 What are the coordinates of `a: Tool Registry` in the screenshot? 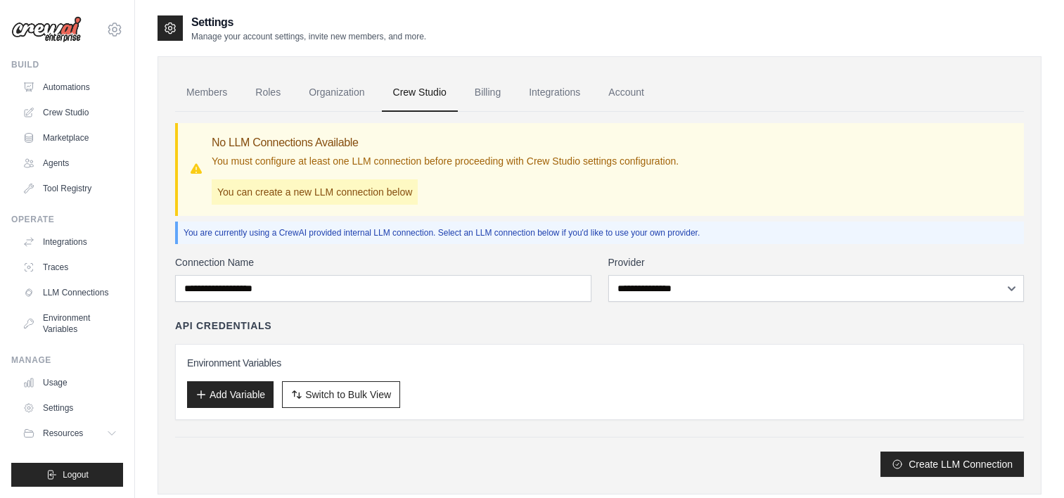 It's located at (70, 188).